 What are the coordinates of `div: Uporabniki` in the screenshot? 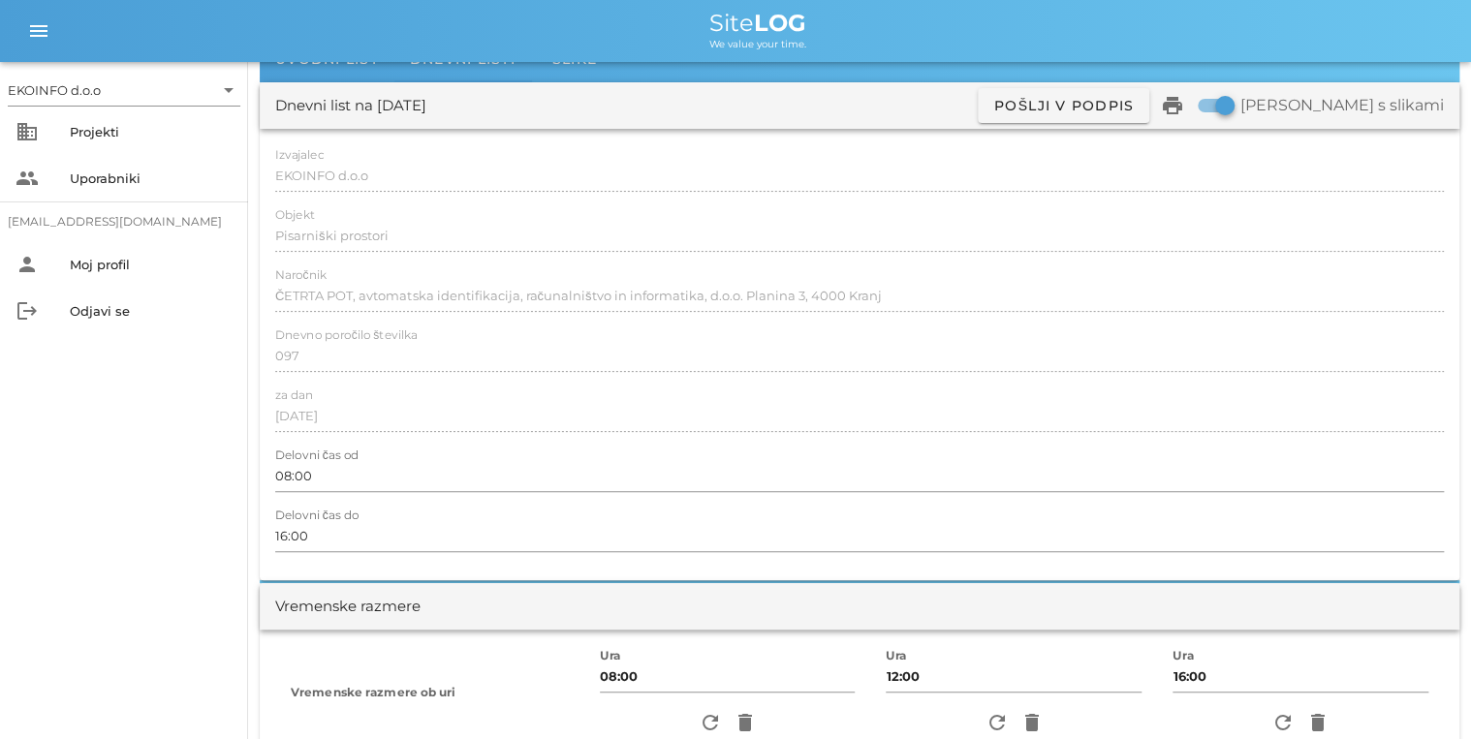 It's located at (151, 178).